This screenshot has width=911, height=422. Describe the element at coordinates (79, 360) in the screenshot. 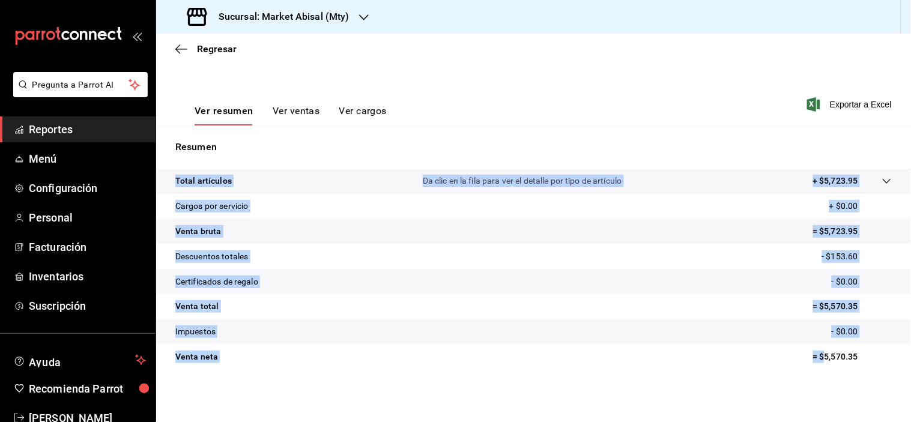

I see `span: Ayuda` at that location.